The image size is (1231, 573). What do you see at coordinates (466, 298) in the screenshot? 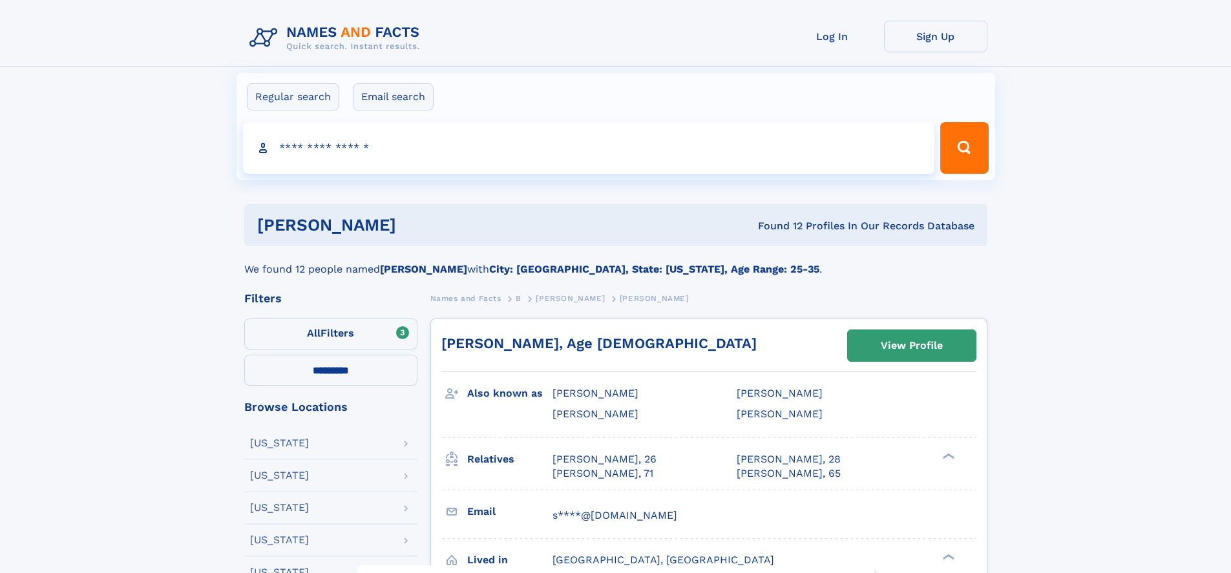
I see `a: Names and Facts` at bounding box center [466, 298].